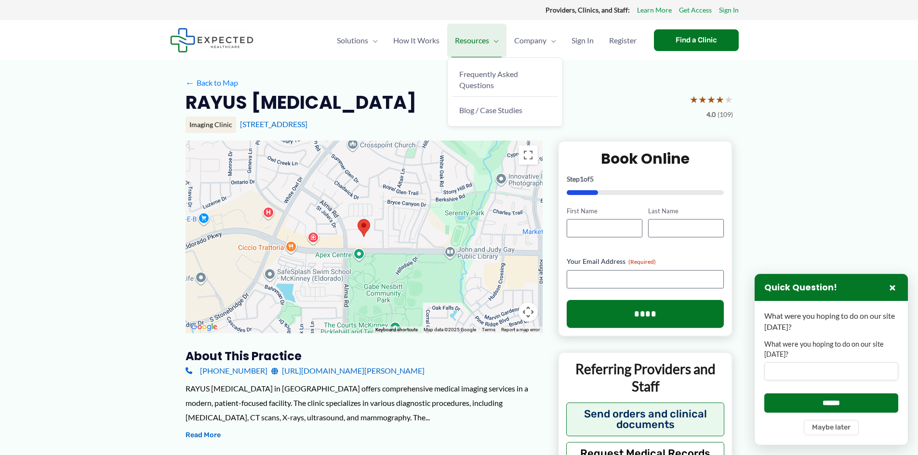 This screenshot has width=918, height=455. I want to click on span: Resources, so click(472, 40).